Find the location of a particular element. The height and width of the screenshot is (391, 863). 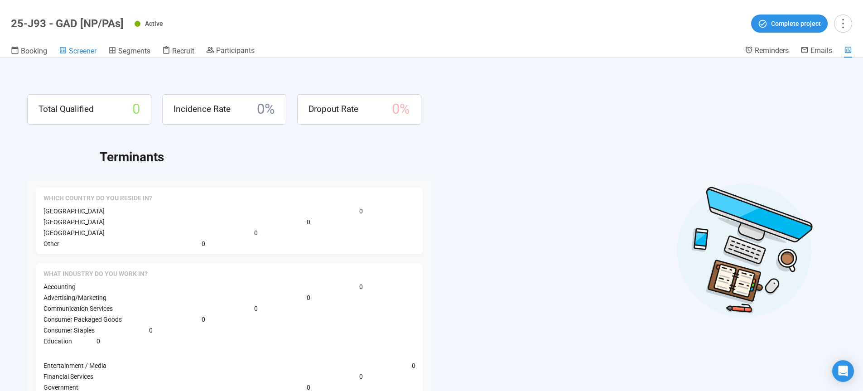

span: Which country do you reside in? is located at coordinates (98, 198).